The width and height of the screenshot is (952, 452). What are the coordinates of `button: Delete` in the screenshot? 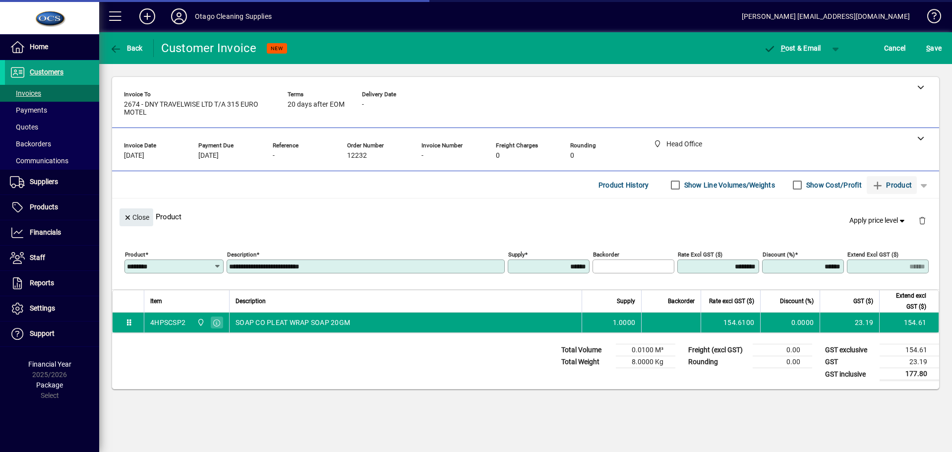 It's located at (922, 220).